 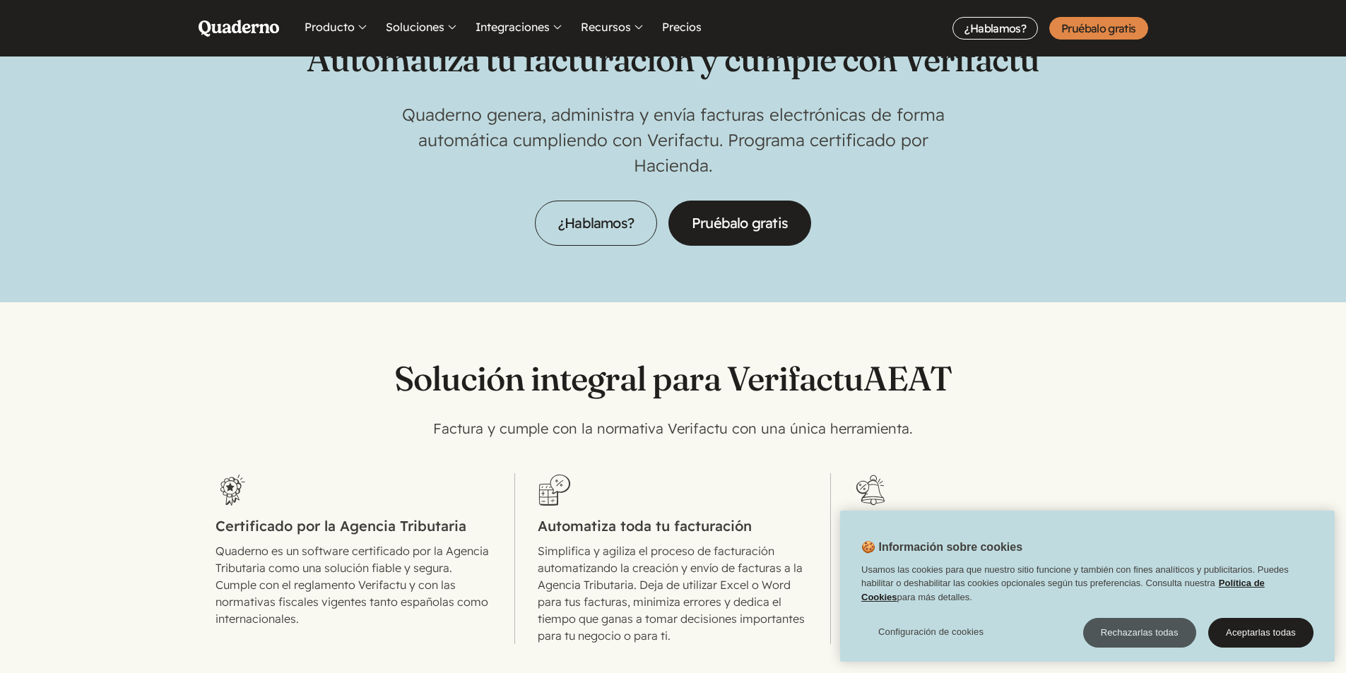 What do you see at coordinates (931, 551) in the screenshot?
I see `h2: 🍪 Información sobre cookies` at bounding box center [931, 551].